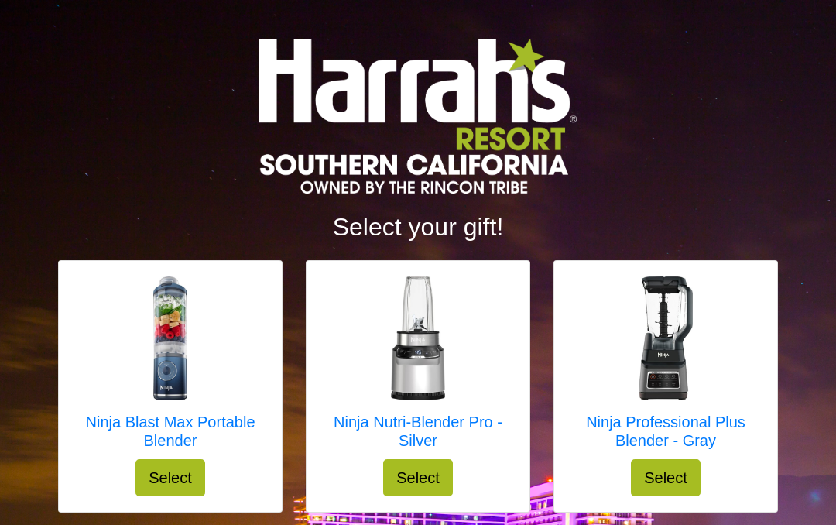 The width and height of the screenshot is (836, 525). Describe the element at coordinates (170, 368) in the screenshot. I see `a: Ninja Blast Max Portable Blender Ninja Blast Max Portable Blender` at that location.